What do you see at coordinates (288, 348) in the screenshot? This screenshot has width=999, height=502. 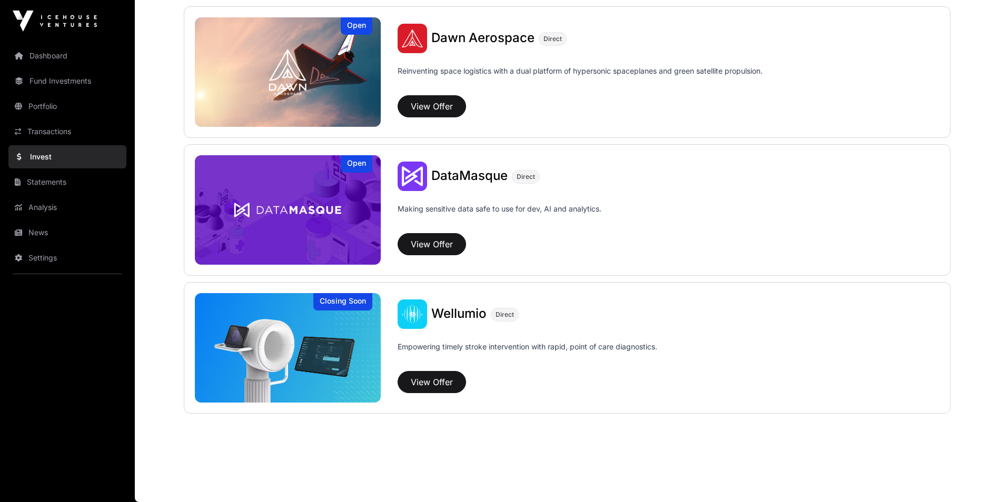 I see `a: WellumioClosing Soon` at bounding box center [288, 348].